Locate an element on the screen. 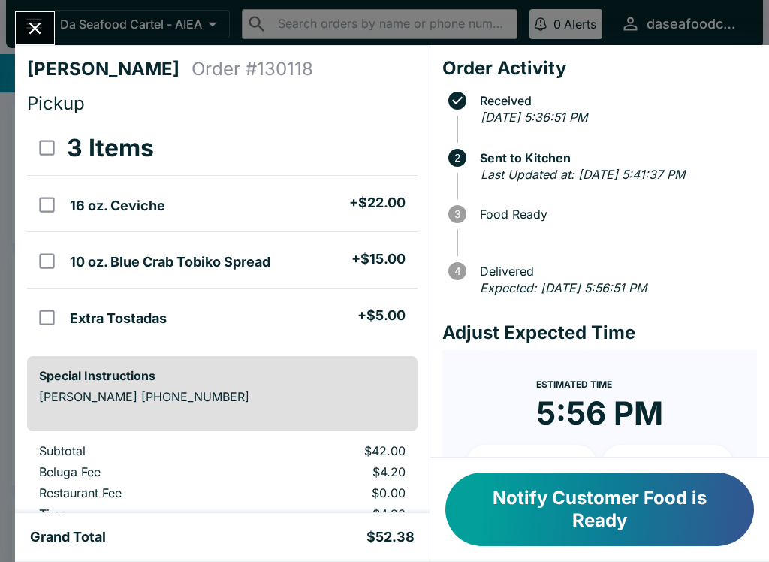 This screenshot has height=562, width=769. button: Close is located at coordinates (35, 28).